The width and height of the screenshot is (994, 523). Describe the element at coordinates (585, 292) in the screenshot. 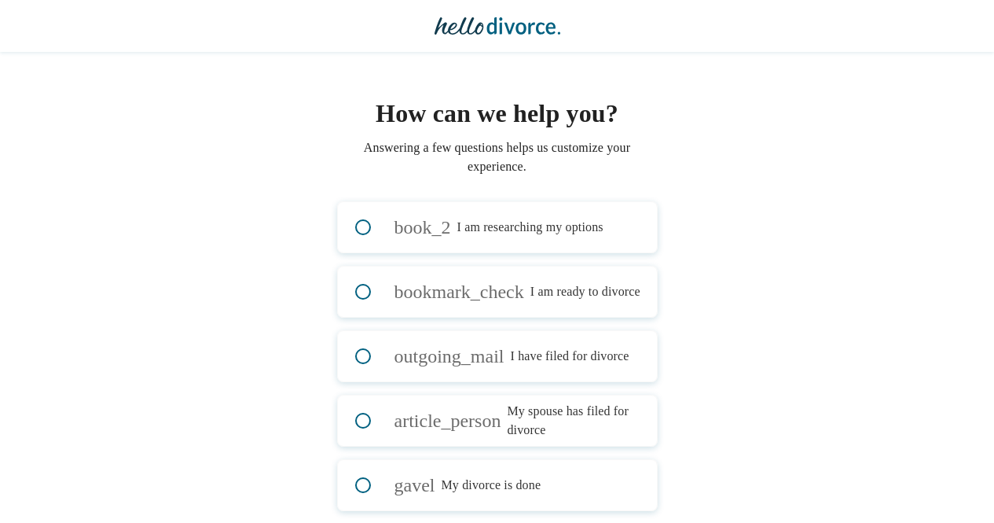

I see `span: I am ready to divorce` at that location.